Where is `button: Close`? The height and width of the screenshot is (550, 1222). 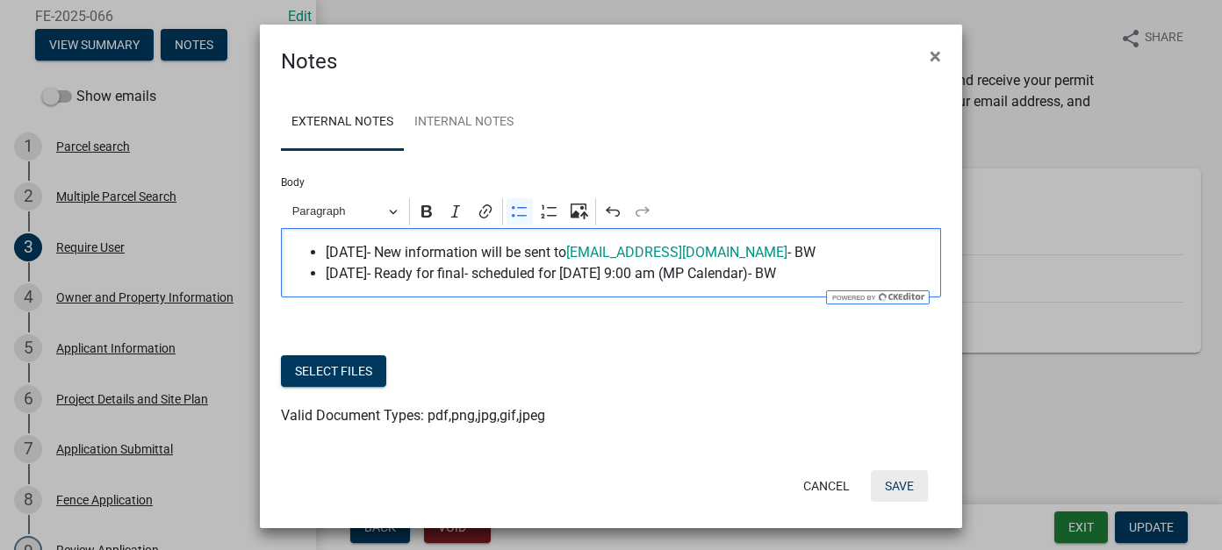
button: Close is located at coordinates (935, 56).